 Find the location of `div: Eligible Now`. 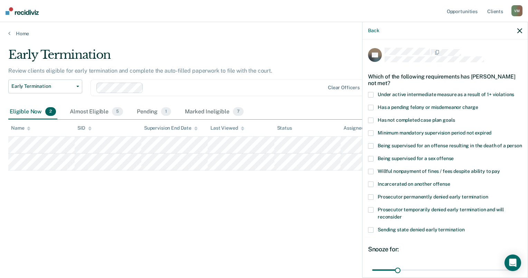

div: Eligible Now is located at coordinates (33, 112).